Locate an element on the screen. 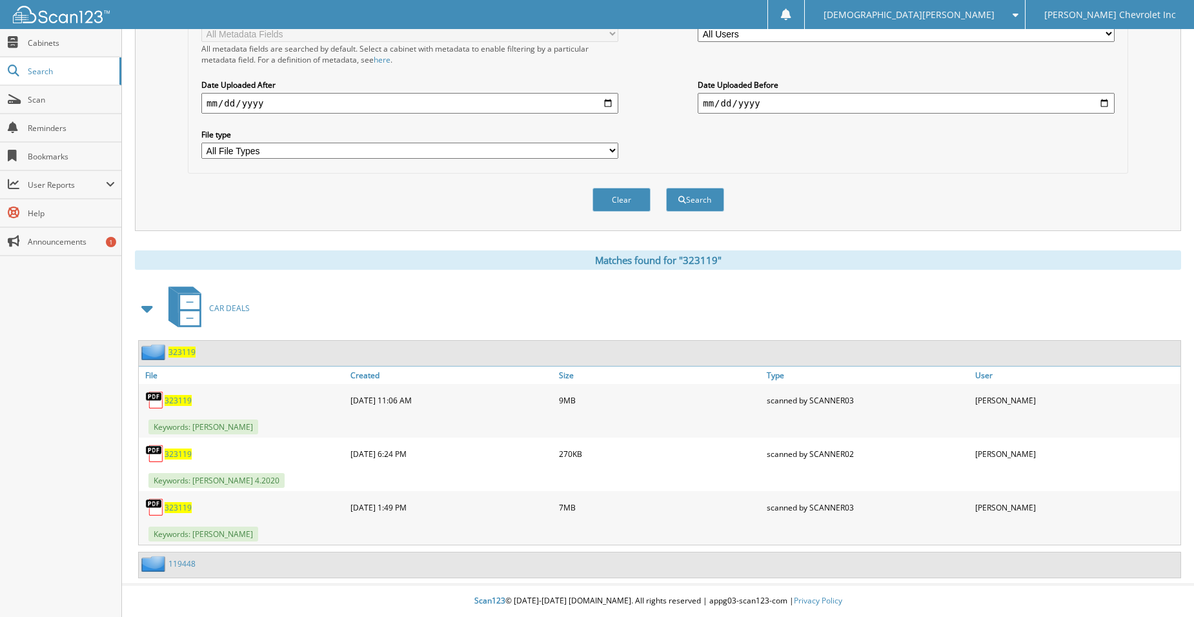 The image size is (1194, 617). div: 270KB is located at coordinates (660, 454).